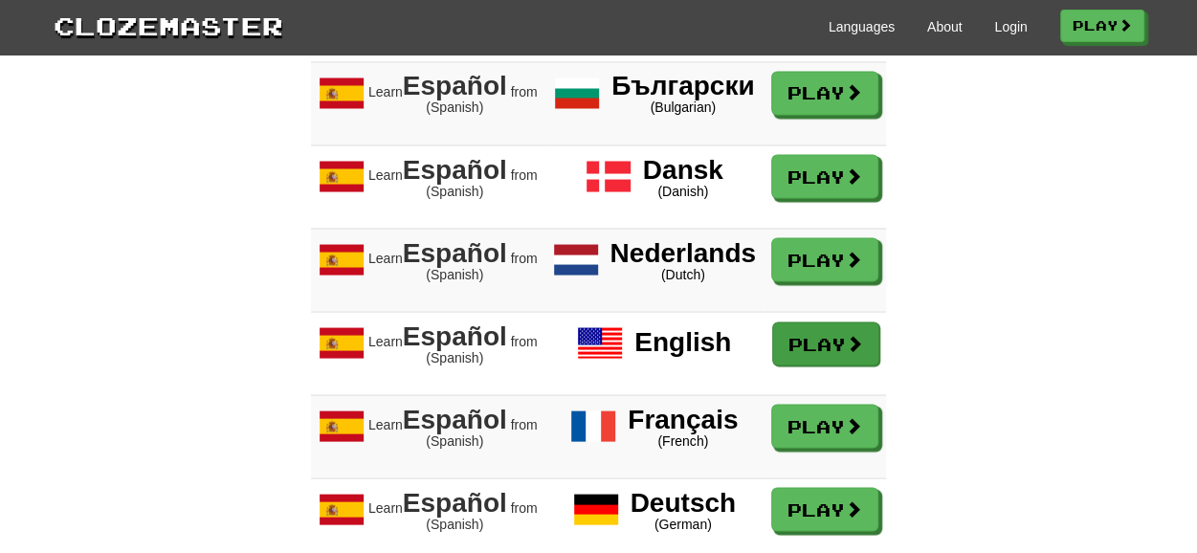 The width and height of the screenshot is (1197, 553). Describe the element at coordinates (861, 27) in the screenshot. I see `a: Languages` at that location.